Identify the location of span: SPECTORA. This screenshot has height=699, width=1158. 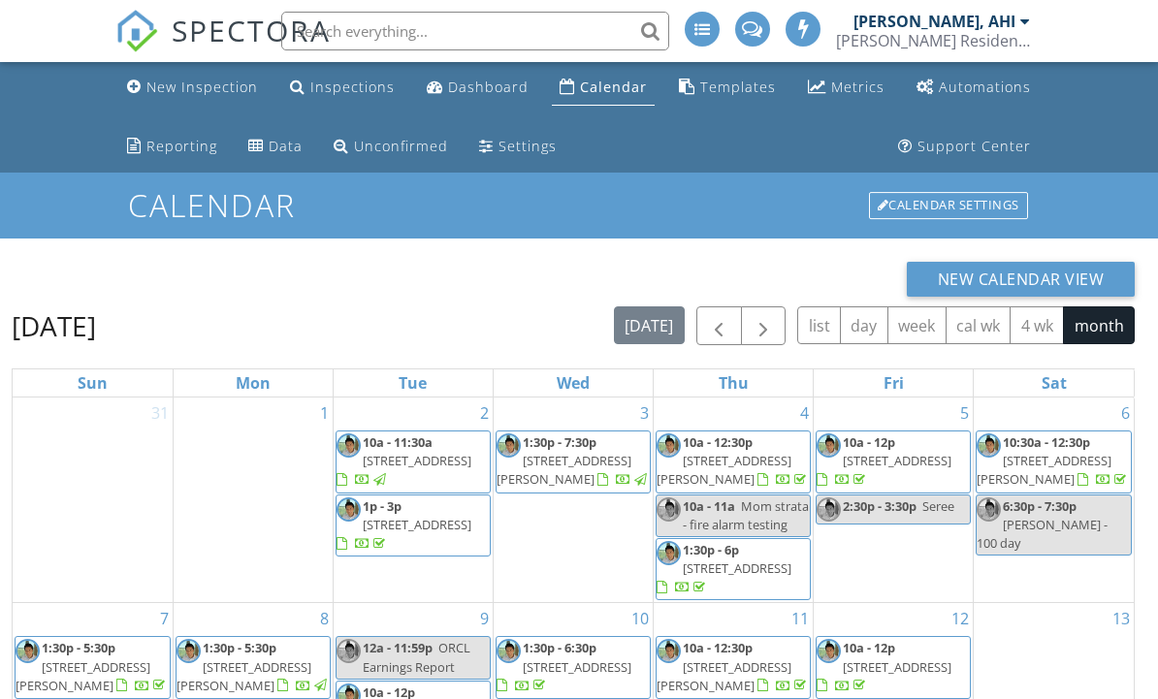
(251, 30).